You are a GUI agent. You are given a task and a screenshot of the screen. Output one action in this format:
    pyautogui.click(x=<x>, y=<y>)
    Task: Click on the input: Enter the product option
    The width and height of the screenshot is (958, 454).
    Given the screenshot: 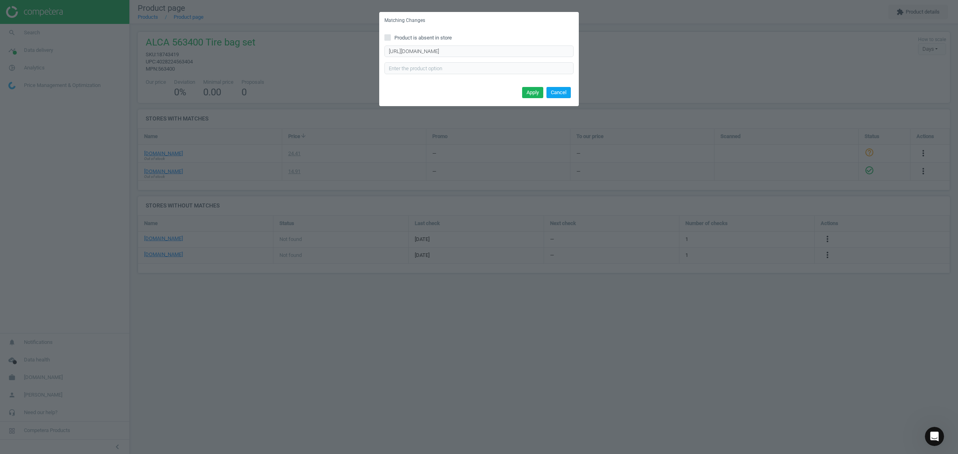 What is the action you would take?
    pyautogui.click(x=479, y=68)
    